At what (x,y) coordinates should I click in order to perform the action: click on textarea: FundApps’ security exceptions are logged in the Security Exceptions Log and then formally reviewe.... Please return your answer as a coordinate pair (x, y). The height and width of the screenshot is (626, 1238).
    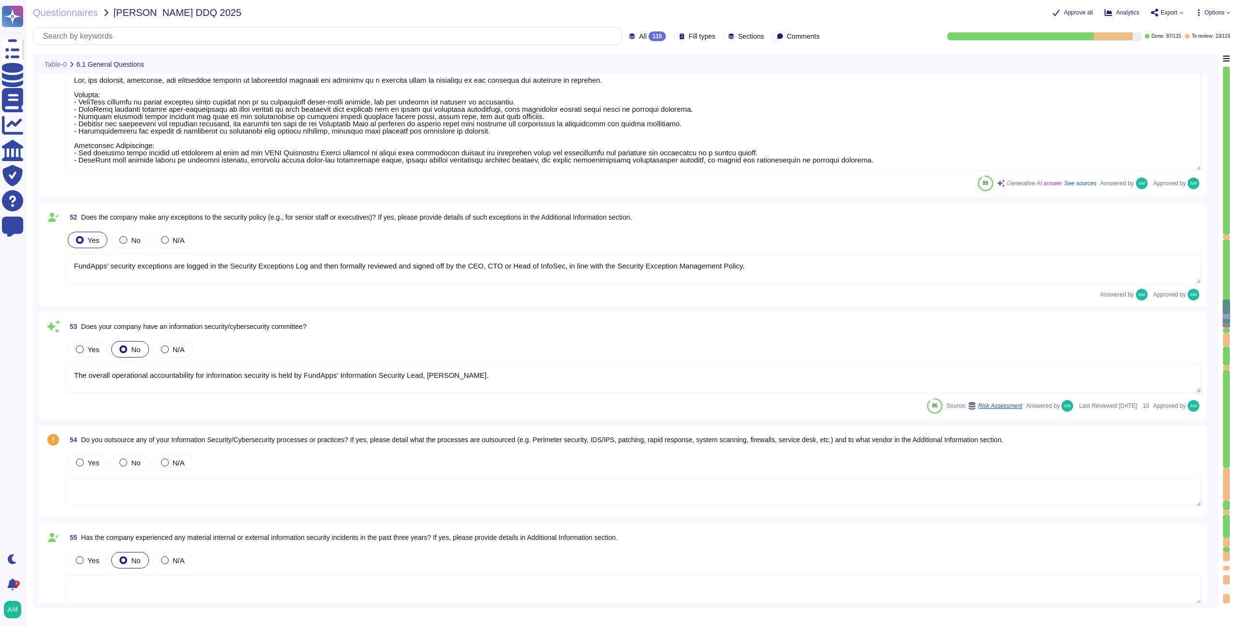
    Looking at the image, I should click on (634, 269).